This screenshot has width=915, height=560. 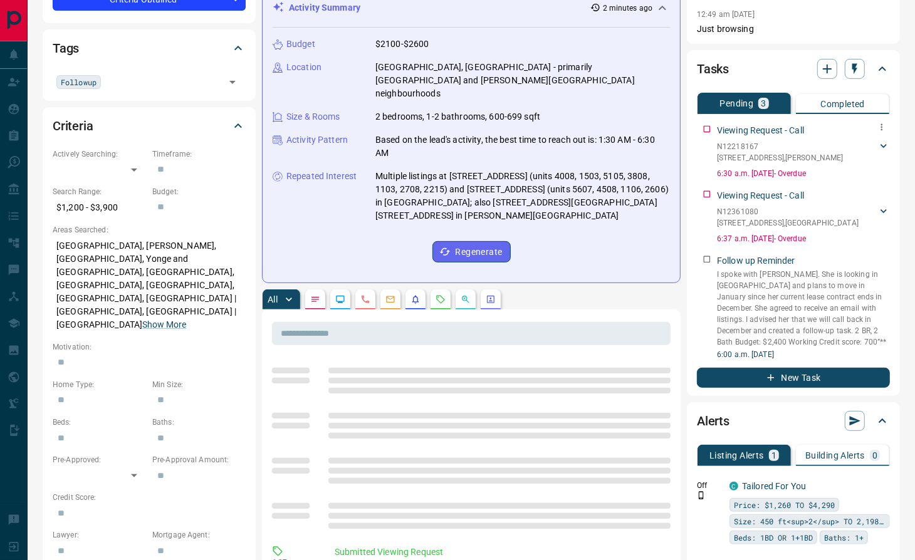 What do you see at coordinates (522, 147) in the screenshot?
I see `p: Based on the lead's activity, the best time to reach out is: 1:30 AM - 6:30 AM` at bounding box center [522, 147].